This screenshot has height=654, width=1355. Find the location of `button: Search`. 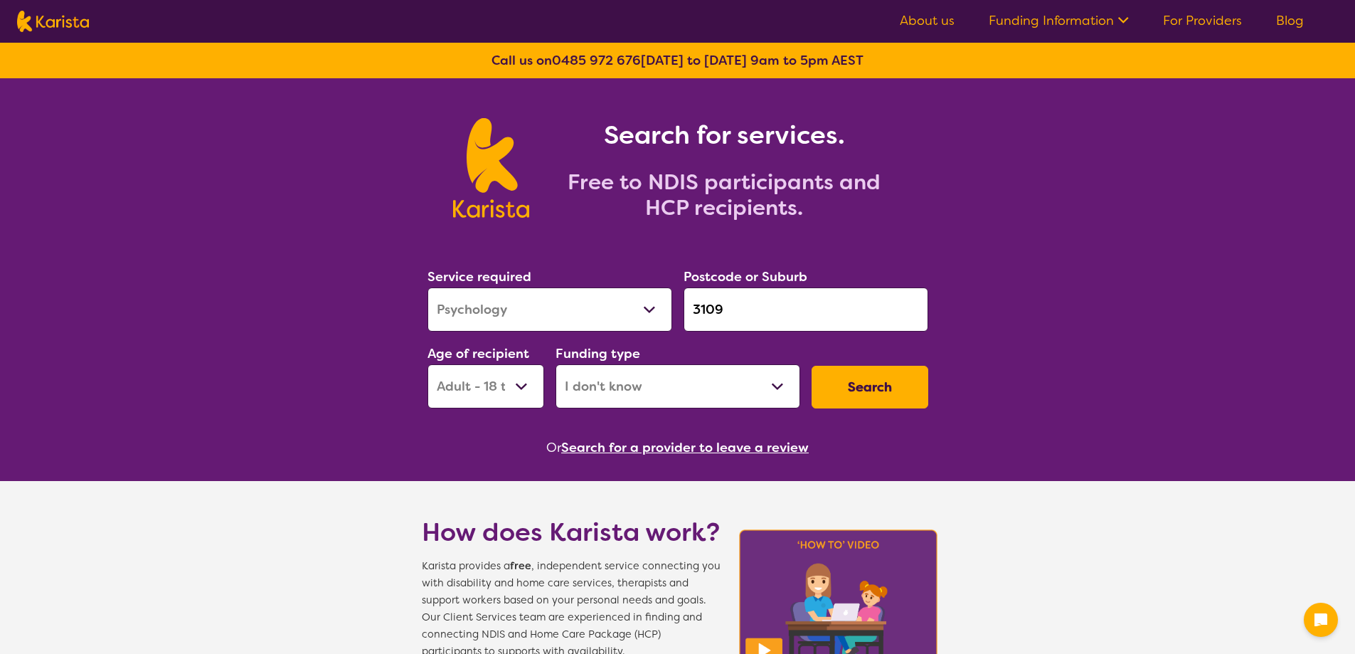

button: Search is located at coordinates (870, 387).